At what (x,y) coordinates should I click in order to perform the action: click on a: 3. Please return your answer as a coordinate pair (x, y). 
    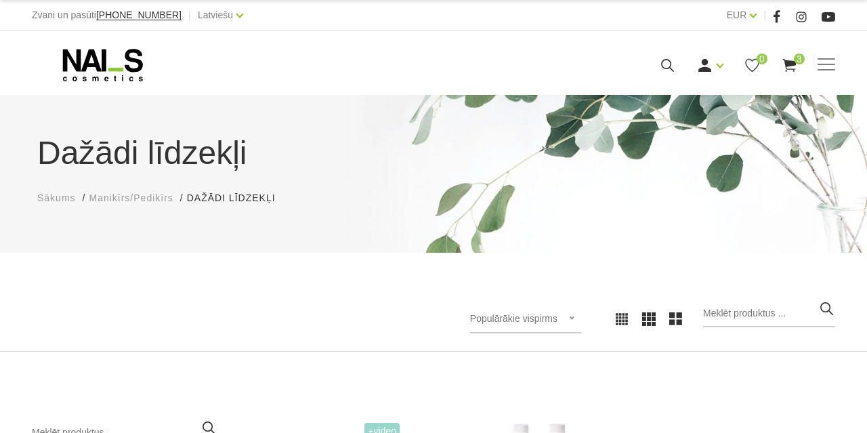
    Looking at the image, I should click on (789, 65).